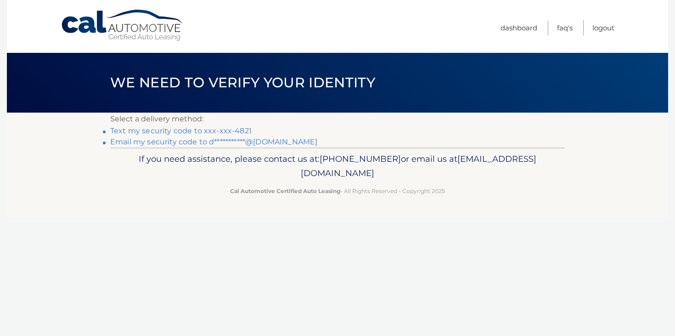 The image size is (675, 336). Describe the element at coordinates (338, 191) in the screenshot. I see `p: - All Rights Reserved - Copyright 2025` at that location.